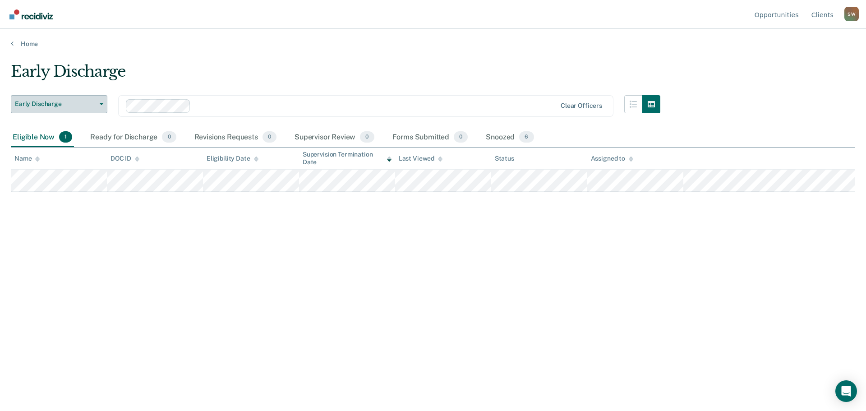  Describe the element at coordinates (334, 138) in the screenshot. I see `div: Supervisor Review0` at that location.